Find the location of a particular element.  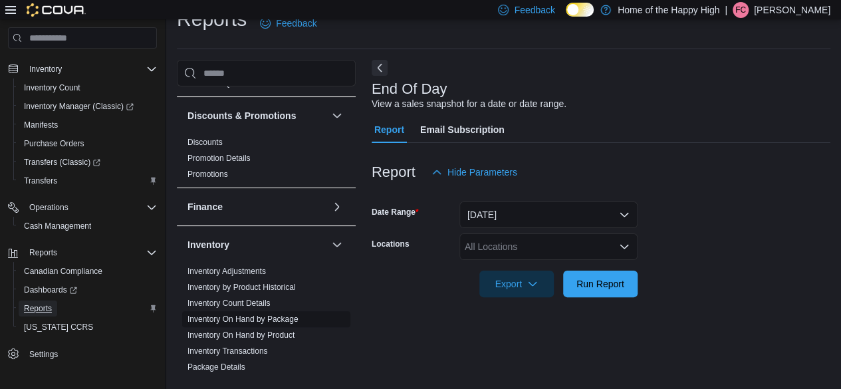

span: Inventory Adjustments is located at coordinates (227, 271).